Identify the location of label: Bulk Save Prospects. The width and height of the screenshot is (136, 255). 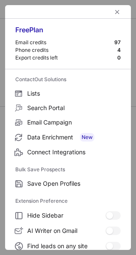
(68, 170).